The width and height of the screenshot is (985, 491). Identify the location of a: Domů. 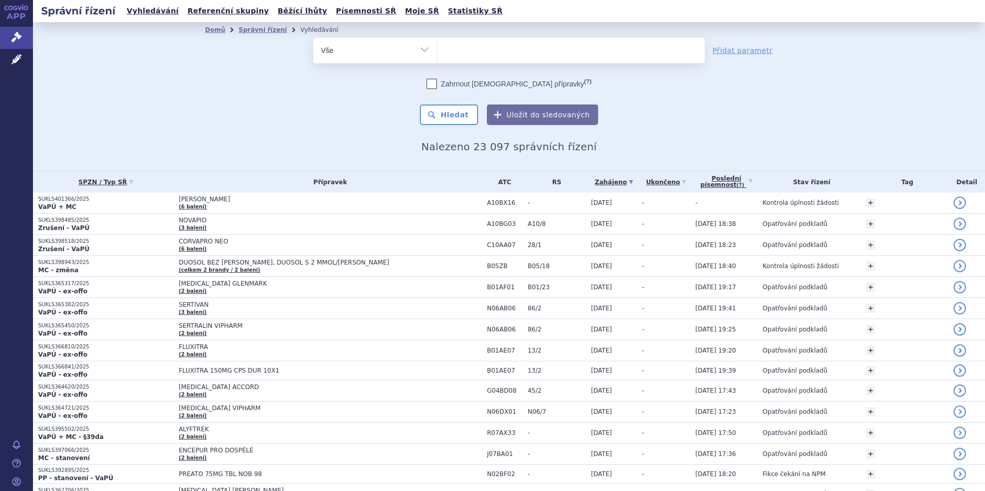
(215, 30).